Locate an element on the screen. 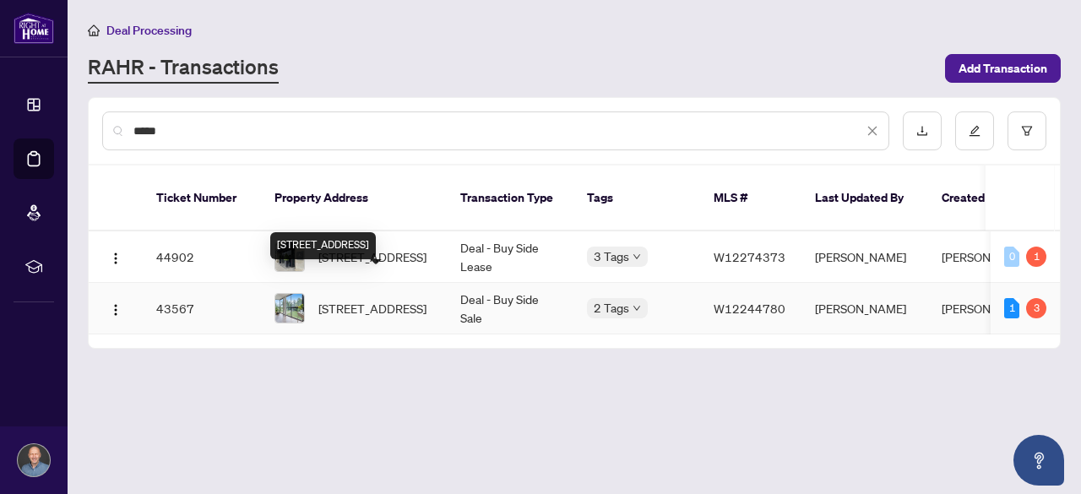 Image resolution: width=1081 pixels, height=494 pixels. span: W12244780 is located at coordinates (749, 308).